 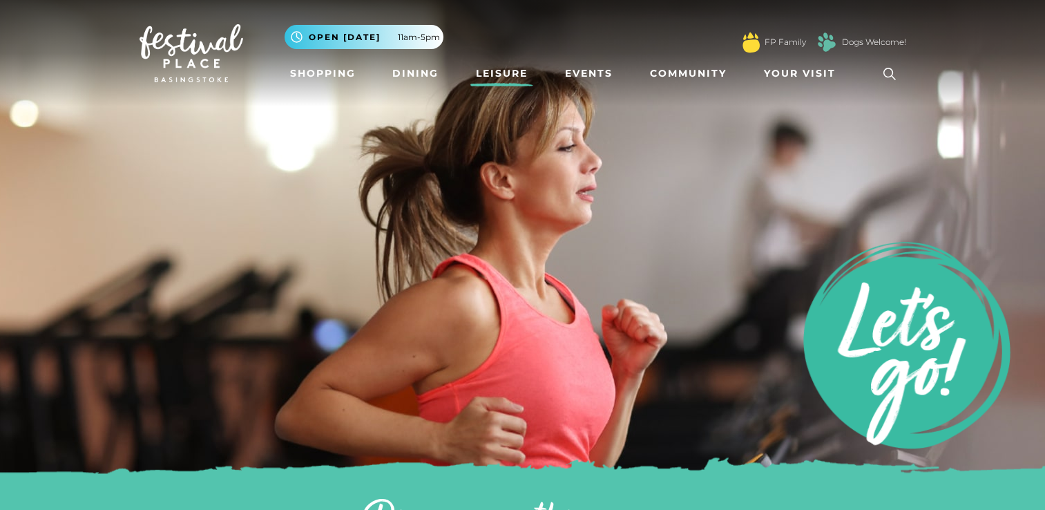 What do you see at coordinates (800, 73) in the screenshot?
I see `span: Your Visit` at bounding box center [800, 73].